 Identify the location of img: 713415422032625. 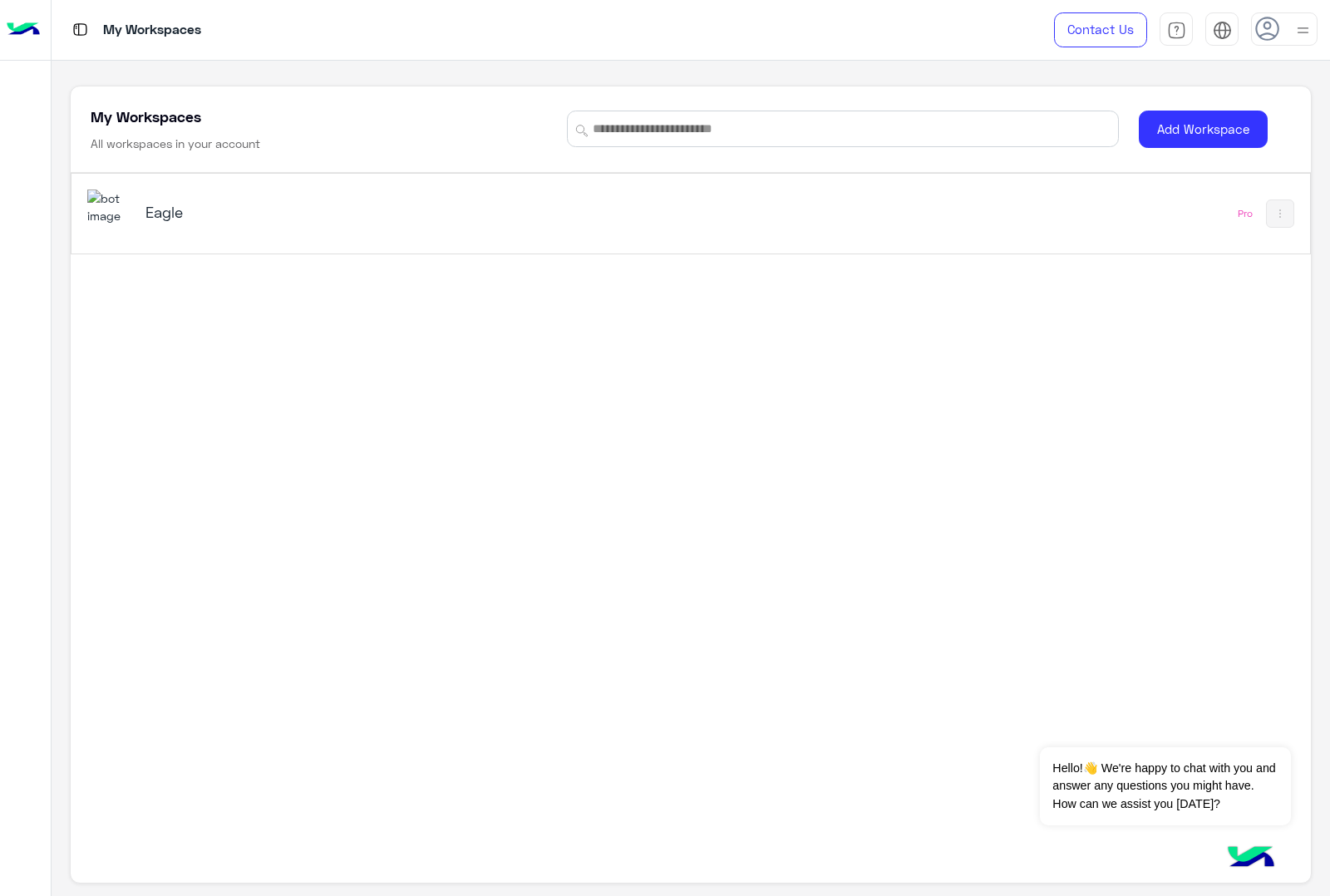
(110, 207).